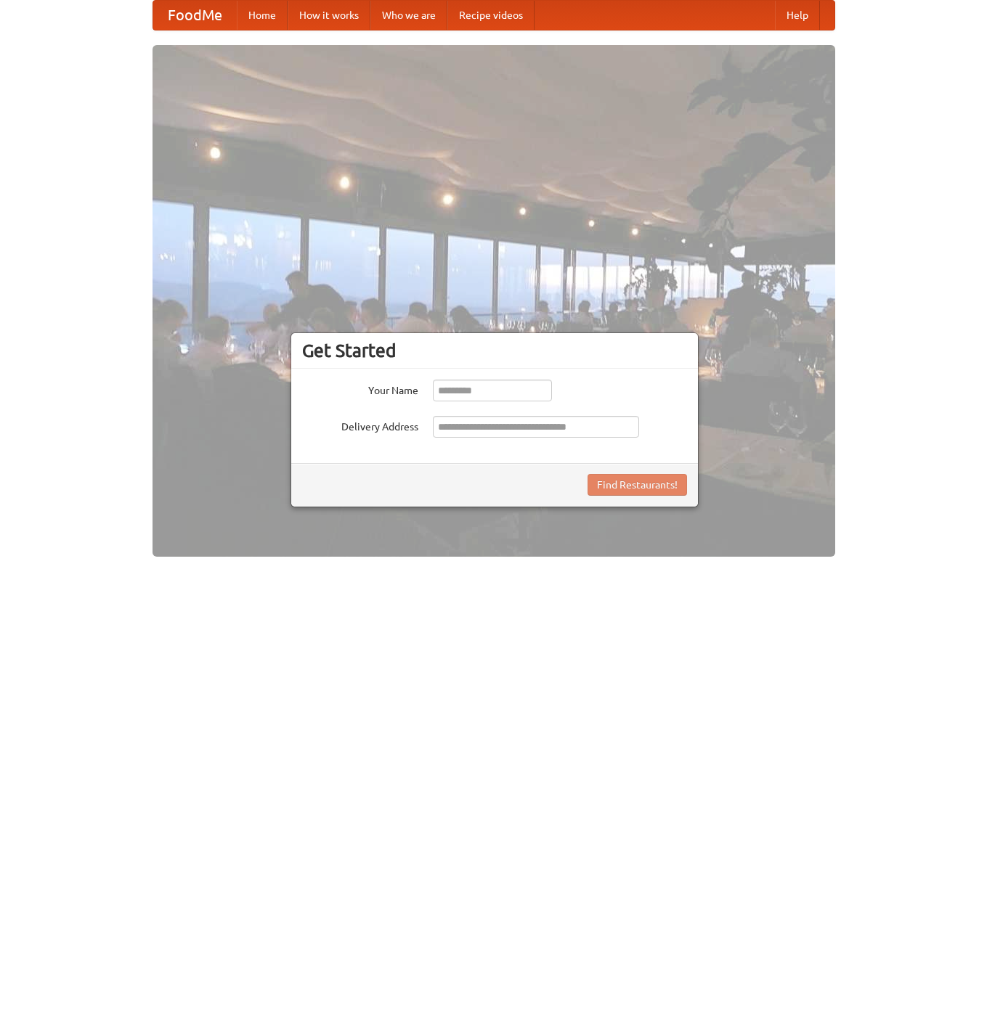  Describe the element at coordinates (637, 485) in the screenshot. I see `button: Find Restaurants!` at that location.